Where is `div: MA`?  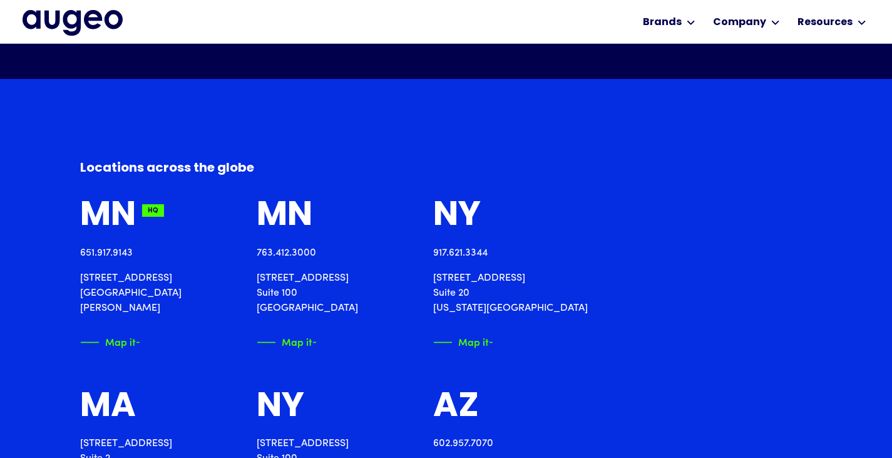
div: MA is located at coordinates (108, 407).